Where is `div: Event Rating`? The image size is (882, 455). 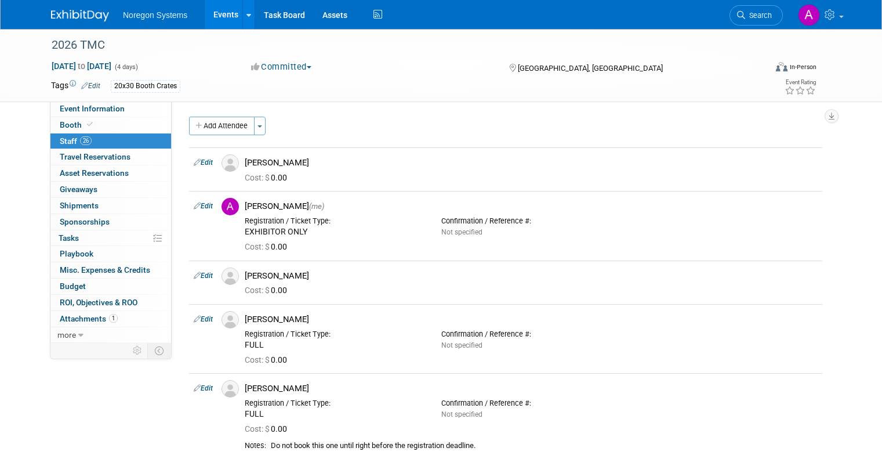 div: Event Rating is located at coordinates (800, 82).